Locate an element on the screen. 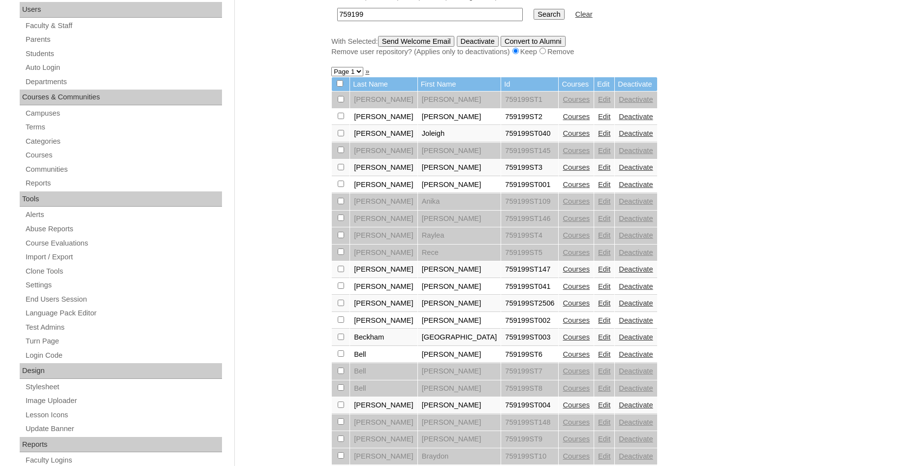 This screenshot has width=920, height=466. td: 759199ST3 is located at coordinates (530, 168).